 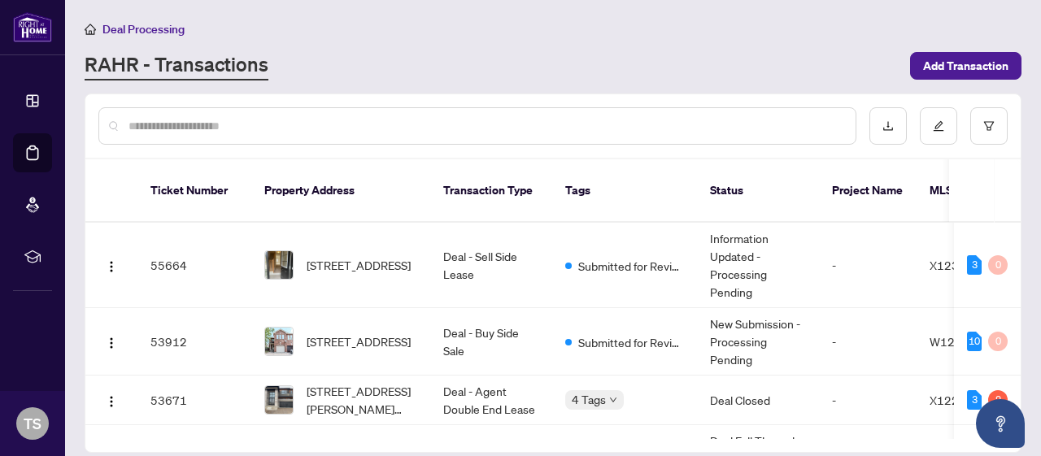 What do you see at coordinates (143, 29) in the screenshot?
I see `span: Deal Processing` at bounding box center [143, 29].